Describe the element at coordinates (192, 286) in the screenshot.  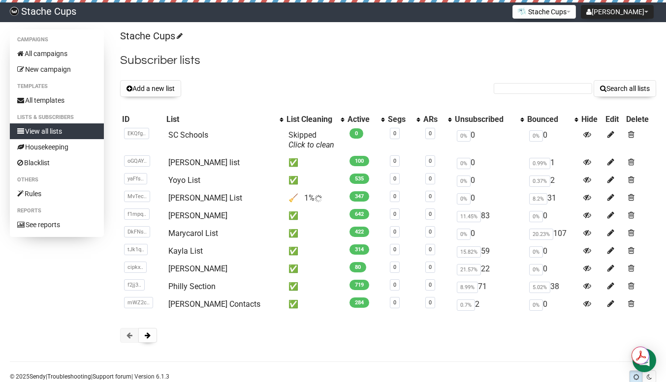
I see `a: Philly Section` at that location.